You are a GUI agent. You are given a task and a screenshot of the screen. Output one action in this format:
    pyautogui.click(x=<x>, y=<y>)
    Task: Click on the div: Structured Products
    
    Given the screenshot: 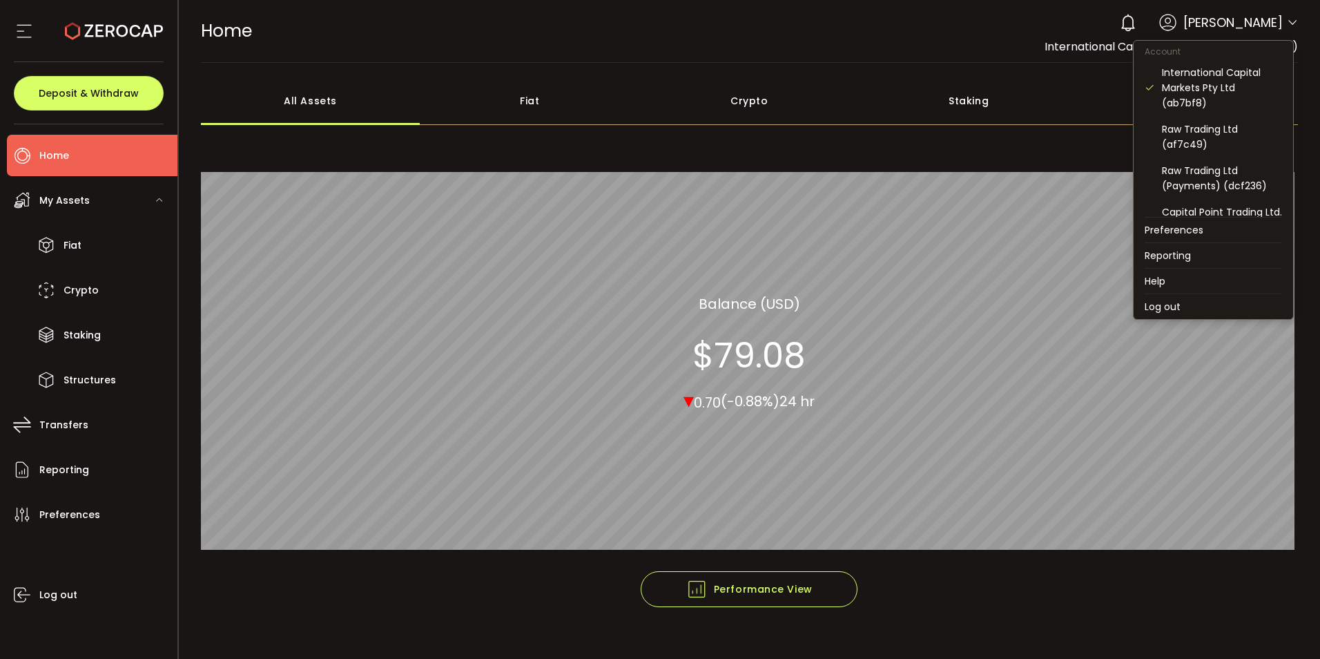 What is the action you would take?
    pyautogui.click(x=1188, y=101)
    